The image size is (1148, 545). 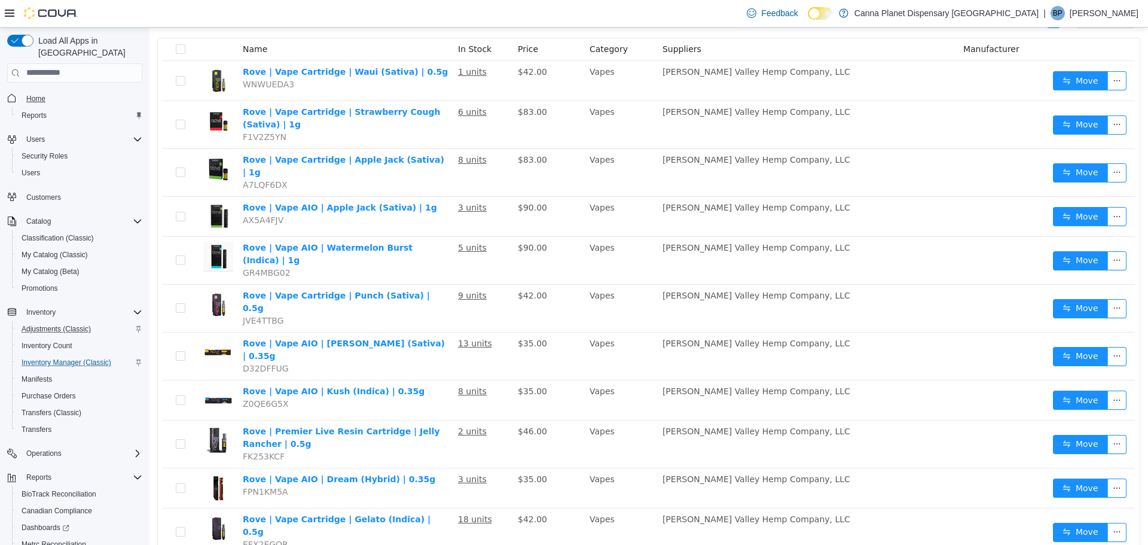 I want to click on a: Inventory Manager (Classic), so click(x=66, y=362).